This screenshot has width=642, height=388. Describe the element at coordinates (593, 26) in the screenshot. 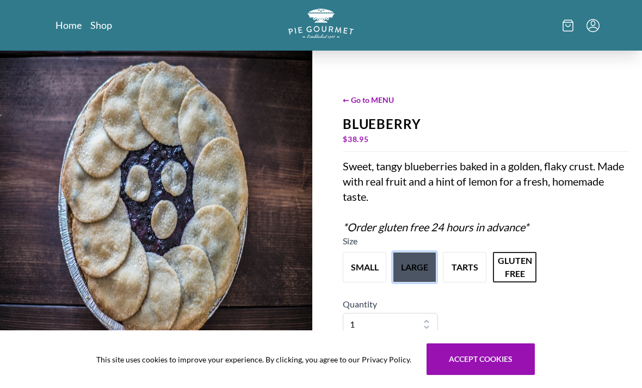

I see `button: Menu` at that location.